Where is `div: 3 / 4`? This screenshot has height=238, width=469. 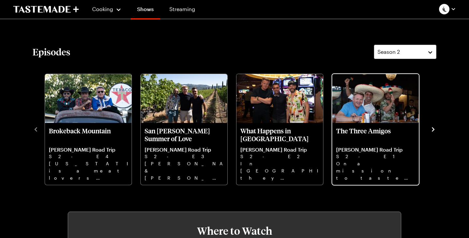 div: 3 / 4 is located at coordinates (284, 129).